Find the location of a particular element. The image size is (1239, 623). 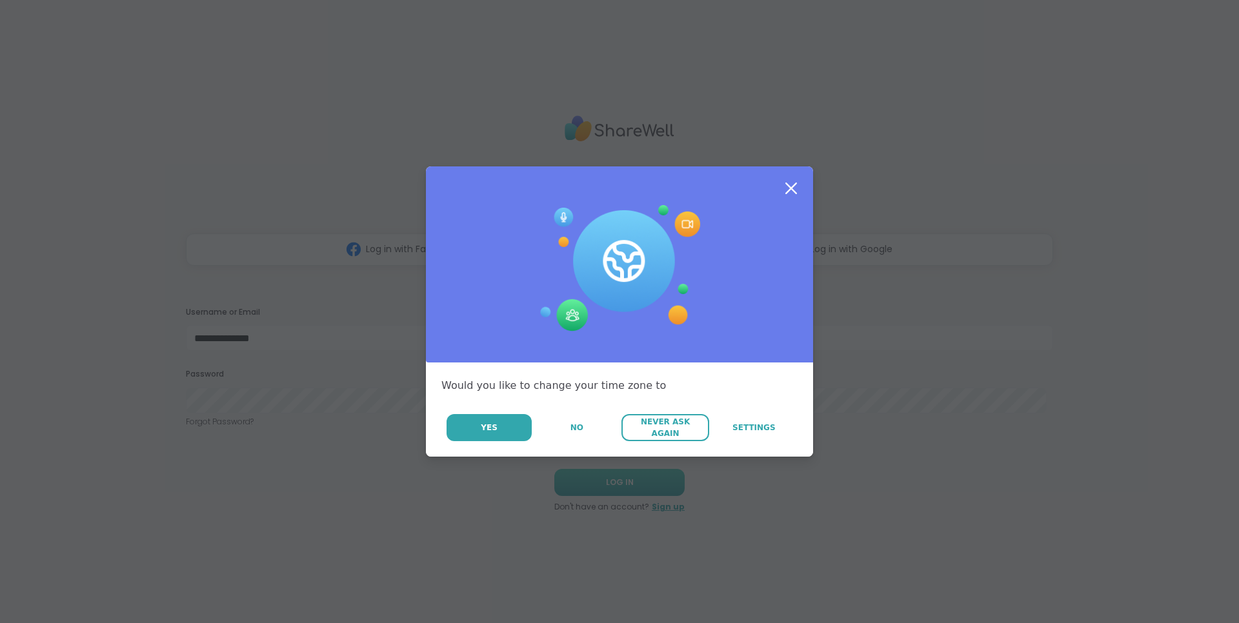

span: Settings is located at coordinates (754, 428).